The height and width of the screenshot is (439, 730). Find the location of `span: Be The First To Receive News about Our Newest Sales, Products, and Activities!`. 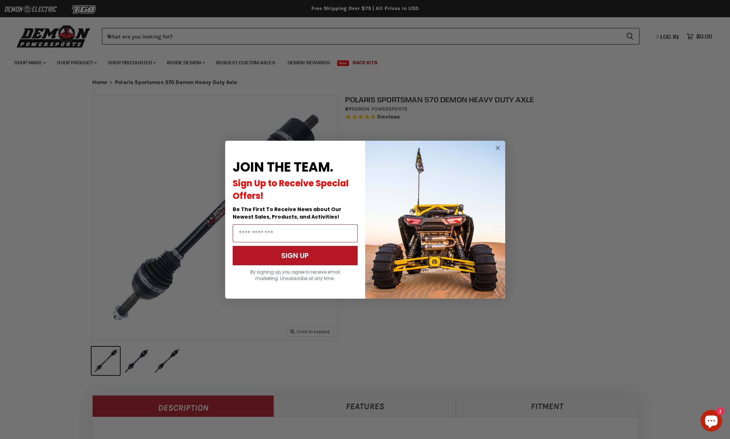

span: Be The First To Receive News about Our Newest Sales, Products, and Activities! is located at coordinates (287, 213).